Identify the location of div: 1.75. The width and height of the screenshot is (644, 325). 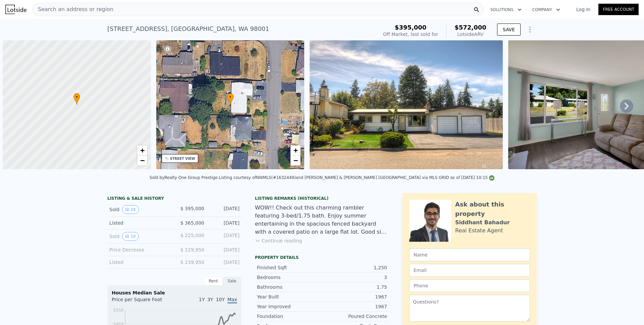
(355, 287).